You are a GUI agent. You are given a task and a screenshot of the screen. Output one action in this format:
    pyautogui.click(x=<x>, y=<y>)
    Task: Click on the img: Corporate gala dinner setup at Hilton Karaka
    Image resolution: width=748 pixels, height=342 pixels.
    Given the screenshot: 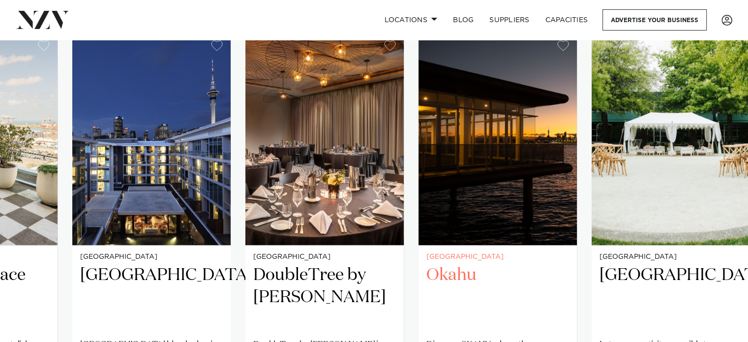 What is the action you would take?
    pyautogui.click(x=324, y=139)
    